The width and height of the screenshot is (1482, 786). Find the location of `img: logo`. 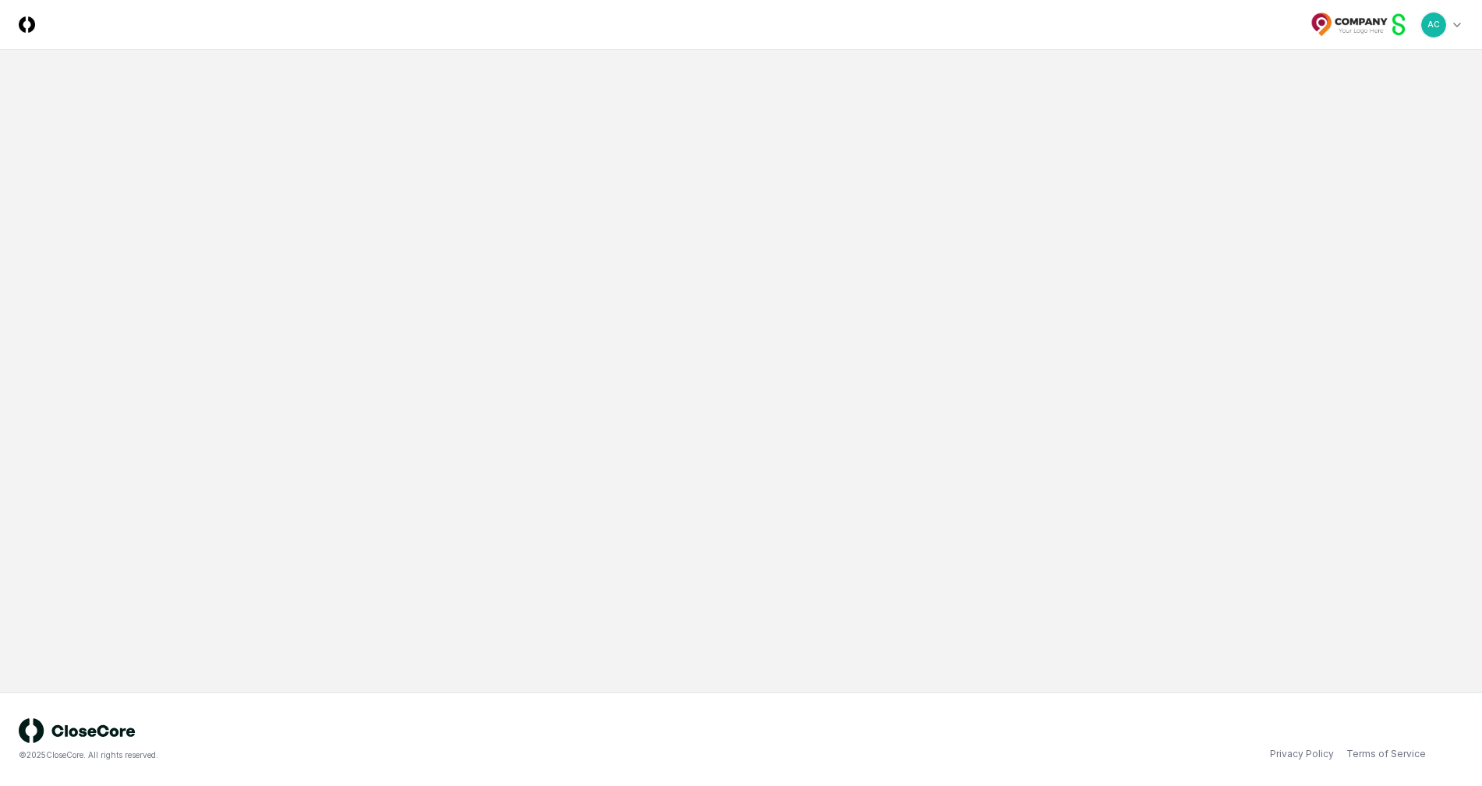

img: logo is located at coordinates (77, 731).